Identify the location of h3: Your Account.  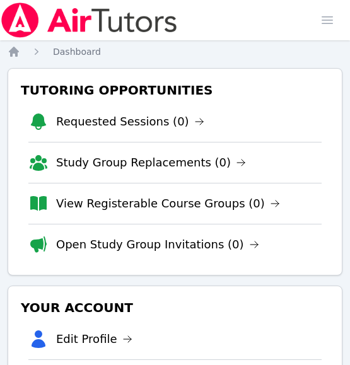
(175, 308).